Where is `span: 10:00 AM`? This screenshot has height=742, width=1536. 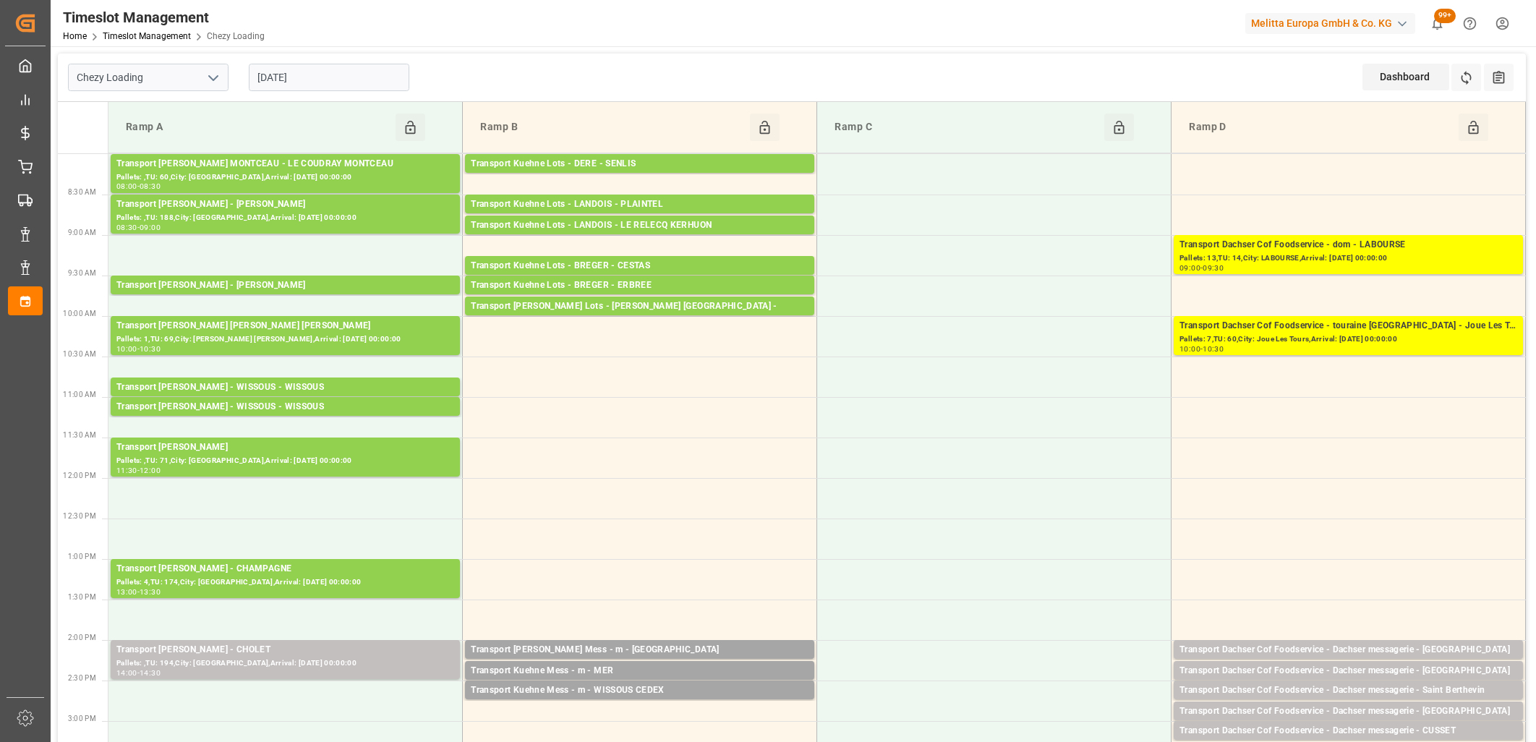 span: 10:00 AM is located at coordinates (80, 313).